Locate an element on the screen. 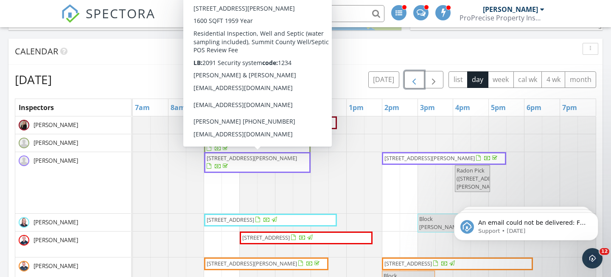 This screenshot has height=277, width=611. button: day is located at coordinates (478, 79).